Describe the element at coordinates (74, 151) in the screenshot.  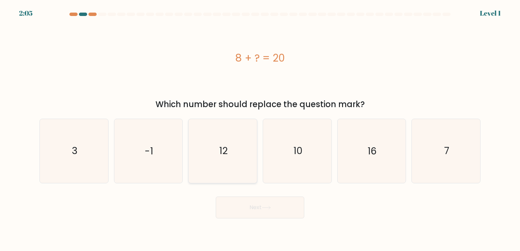
I see `text: 3` at that location.